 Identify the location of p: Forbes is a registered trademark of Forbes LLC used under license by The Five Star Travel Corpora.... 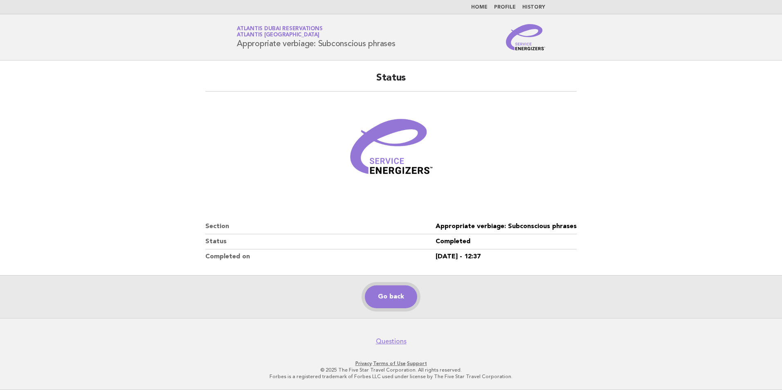
(391, 377).